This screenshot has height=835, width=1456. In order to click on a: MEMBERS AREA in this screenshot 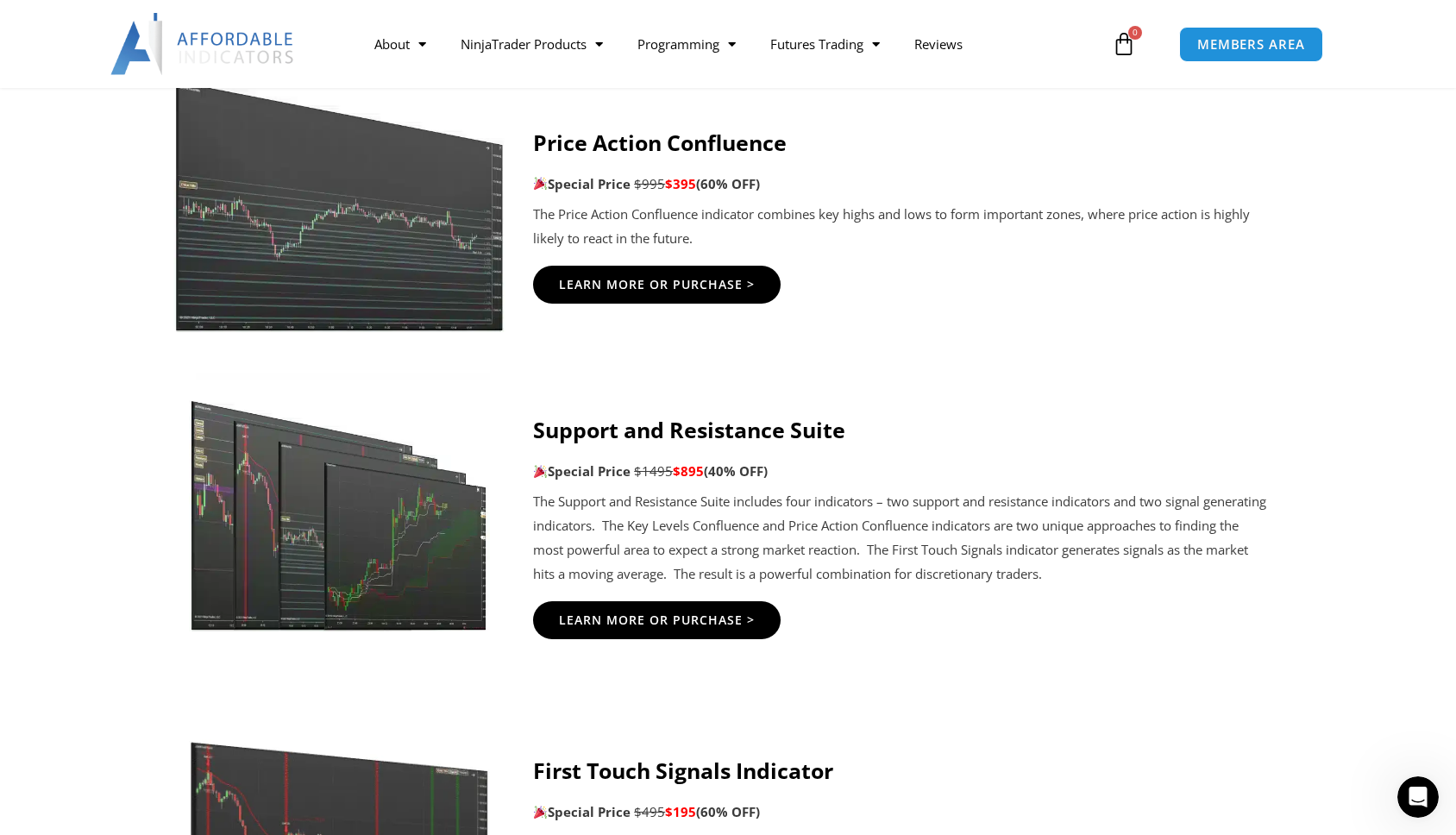, I will do `click(1251, 44)`.